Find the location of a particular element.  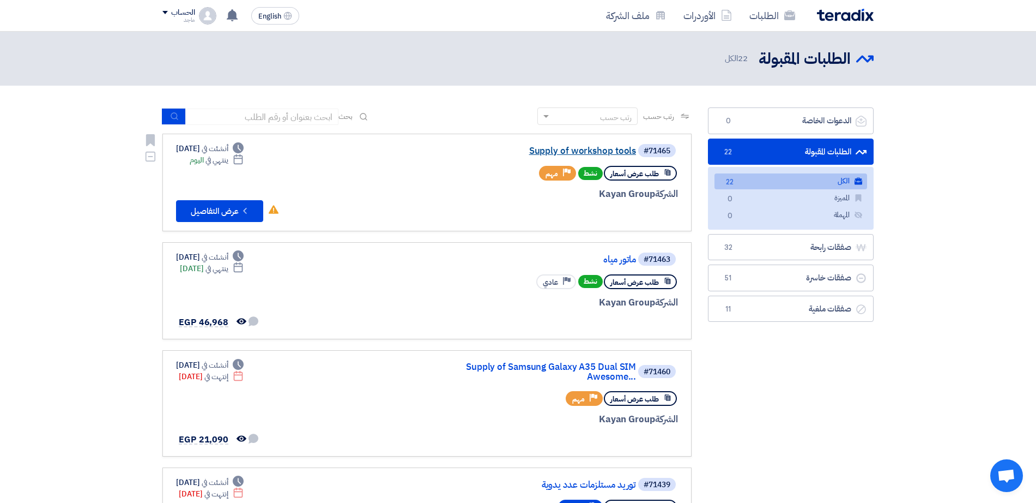

span: عادي is located at coordinates (551, 282).